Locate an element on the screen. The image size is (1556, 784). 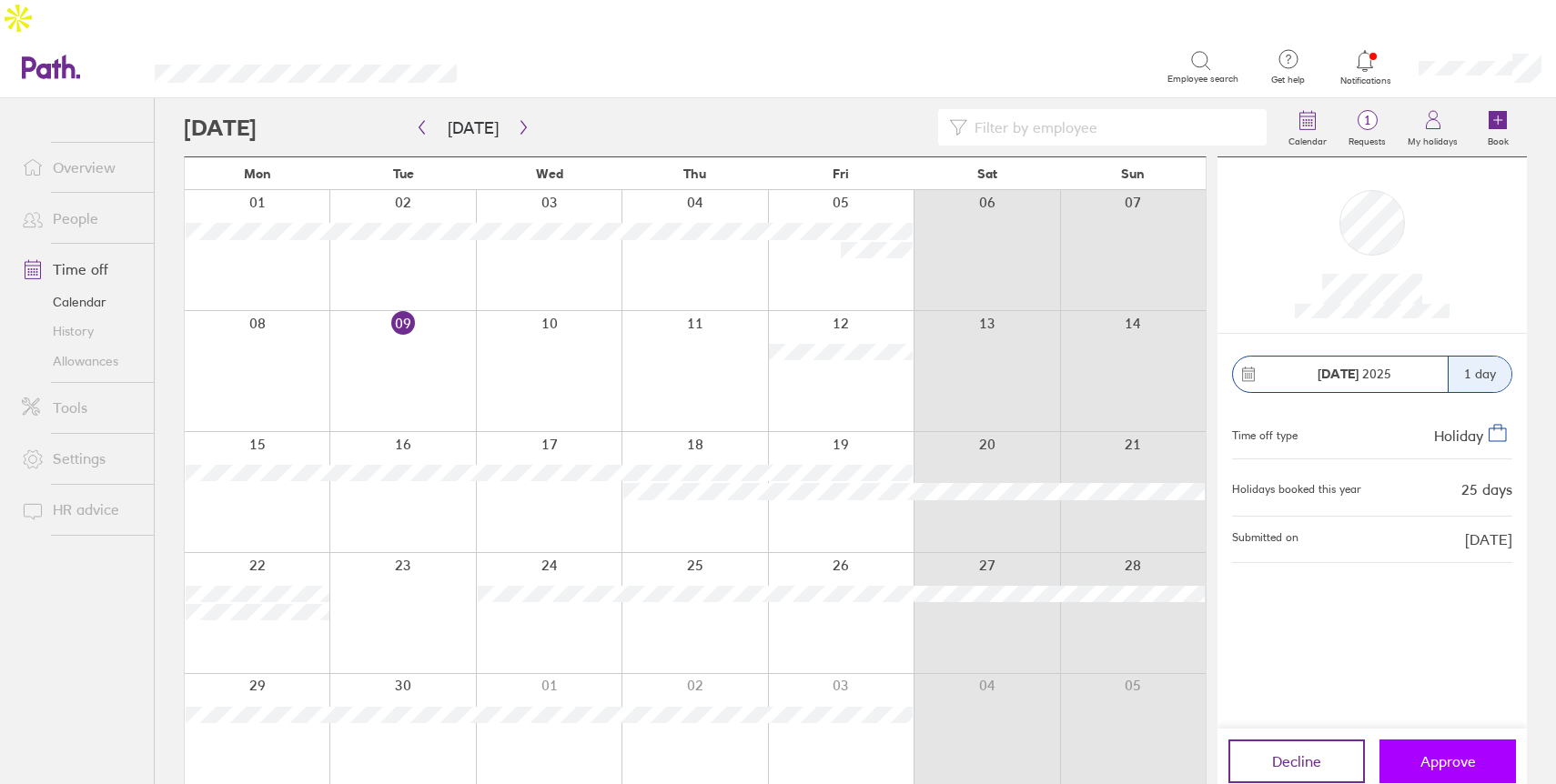
div: Time off type is located at coordinates (1265, 433).